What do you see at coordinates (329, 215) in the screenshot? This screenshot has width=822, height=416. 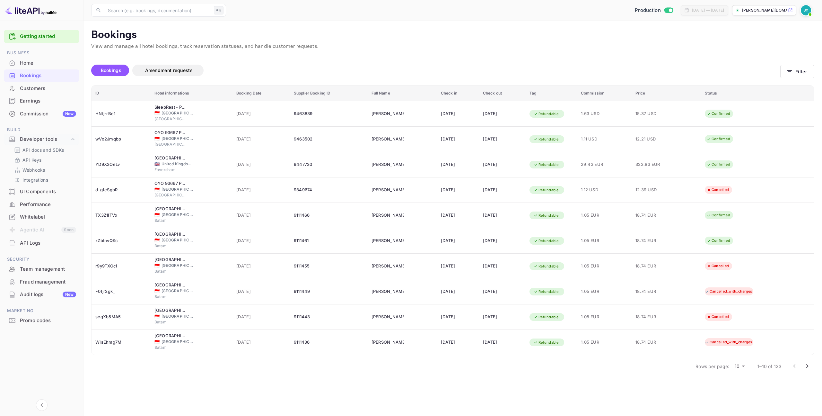 I see `div: 9111466` at bounding box center [329, 215].